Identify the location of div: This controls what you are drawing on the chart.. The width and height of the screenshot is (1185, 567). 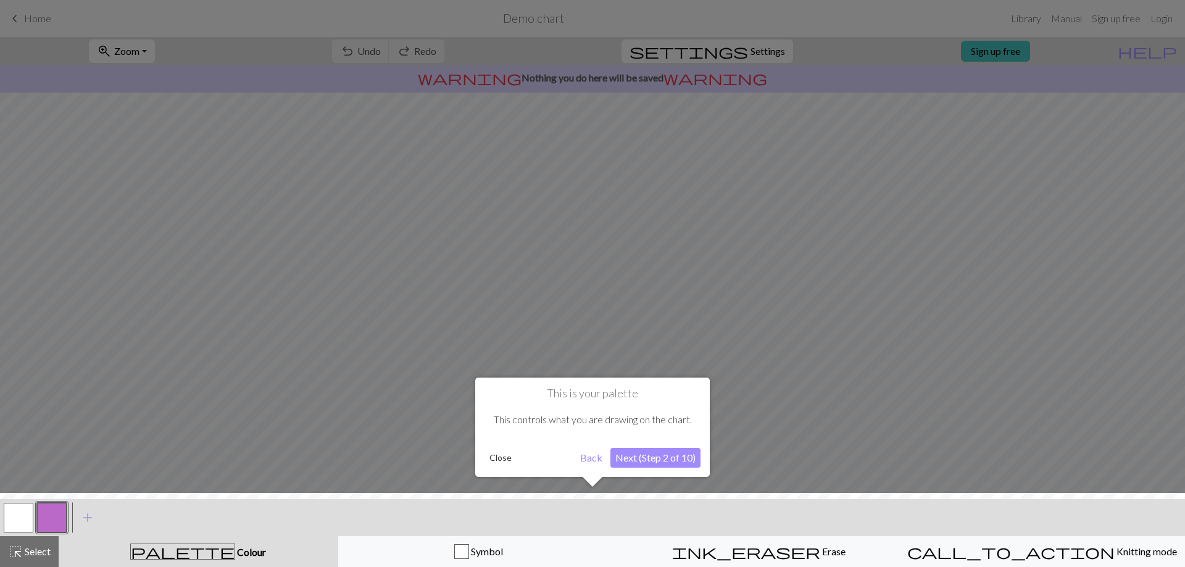
(592, 420).